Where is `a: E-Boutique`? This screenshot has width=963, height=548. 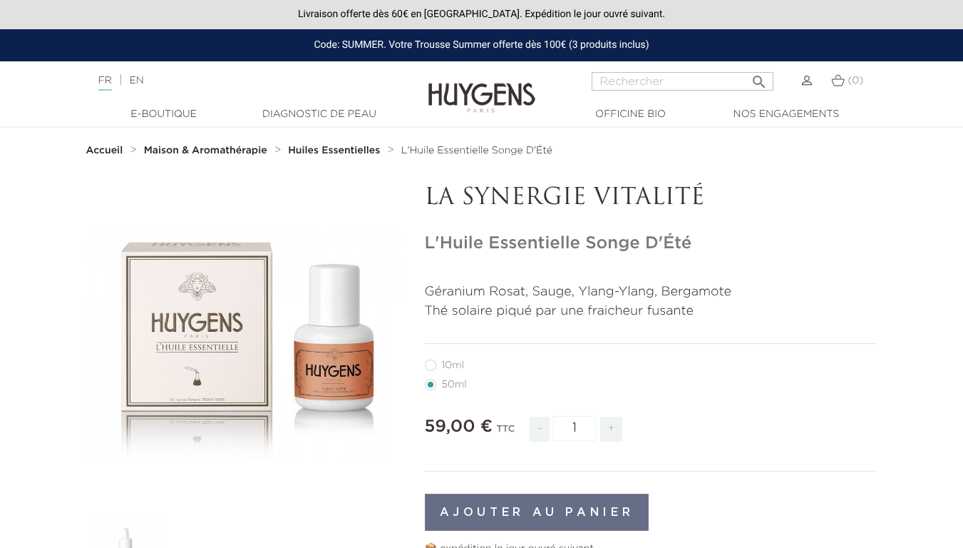 a: E-Boutique is located at coordinates (164, 114).